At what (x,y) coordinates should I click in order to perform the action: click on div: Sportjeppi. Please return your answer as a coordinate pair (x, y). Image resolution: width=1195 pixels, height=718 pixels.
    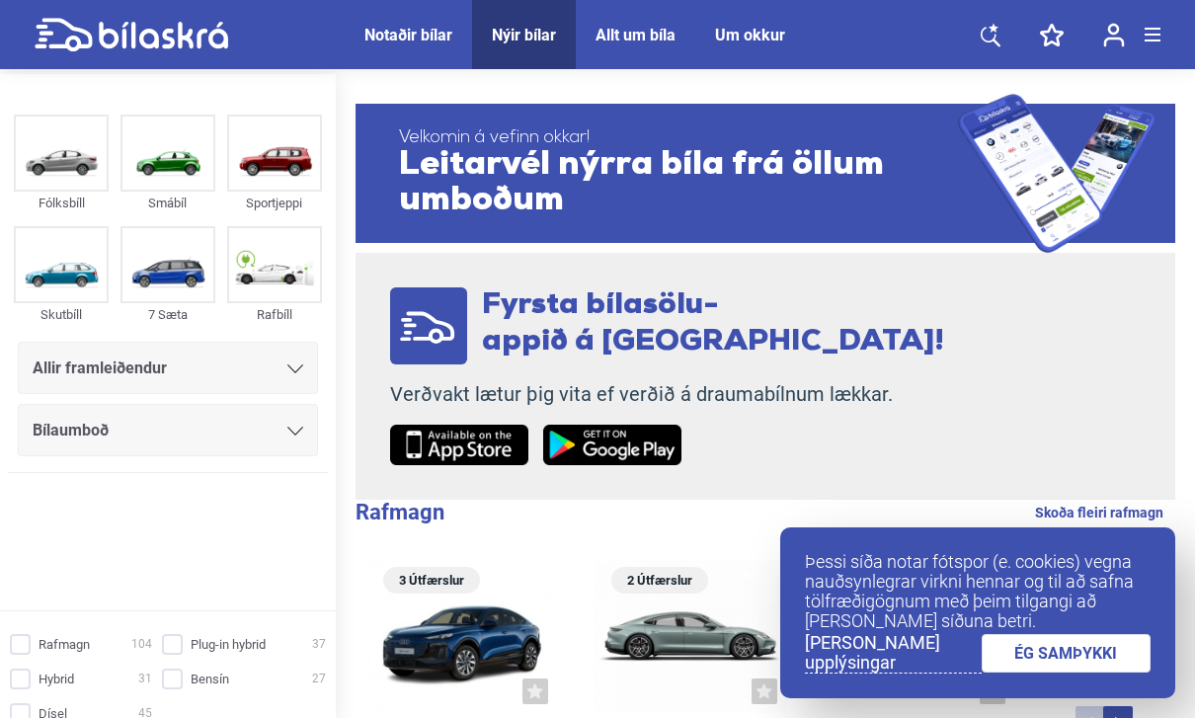
    Looking at the image, I should click on (275, 202).